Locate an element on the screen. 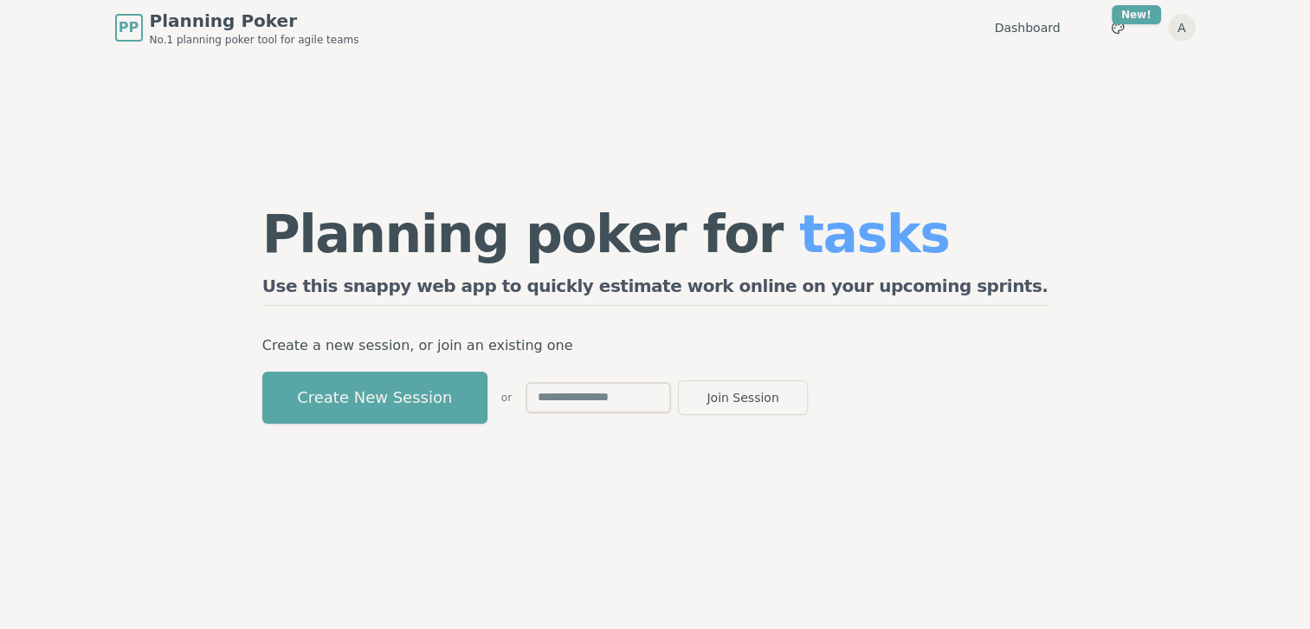 The image size is (1310, 629). button: New! is located at coordinates (1118, 28).